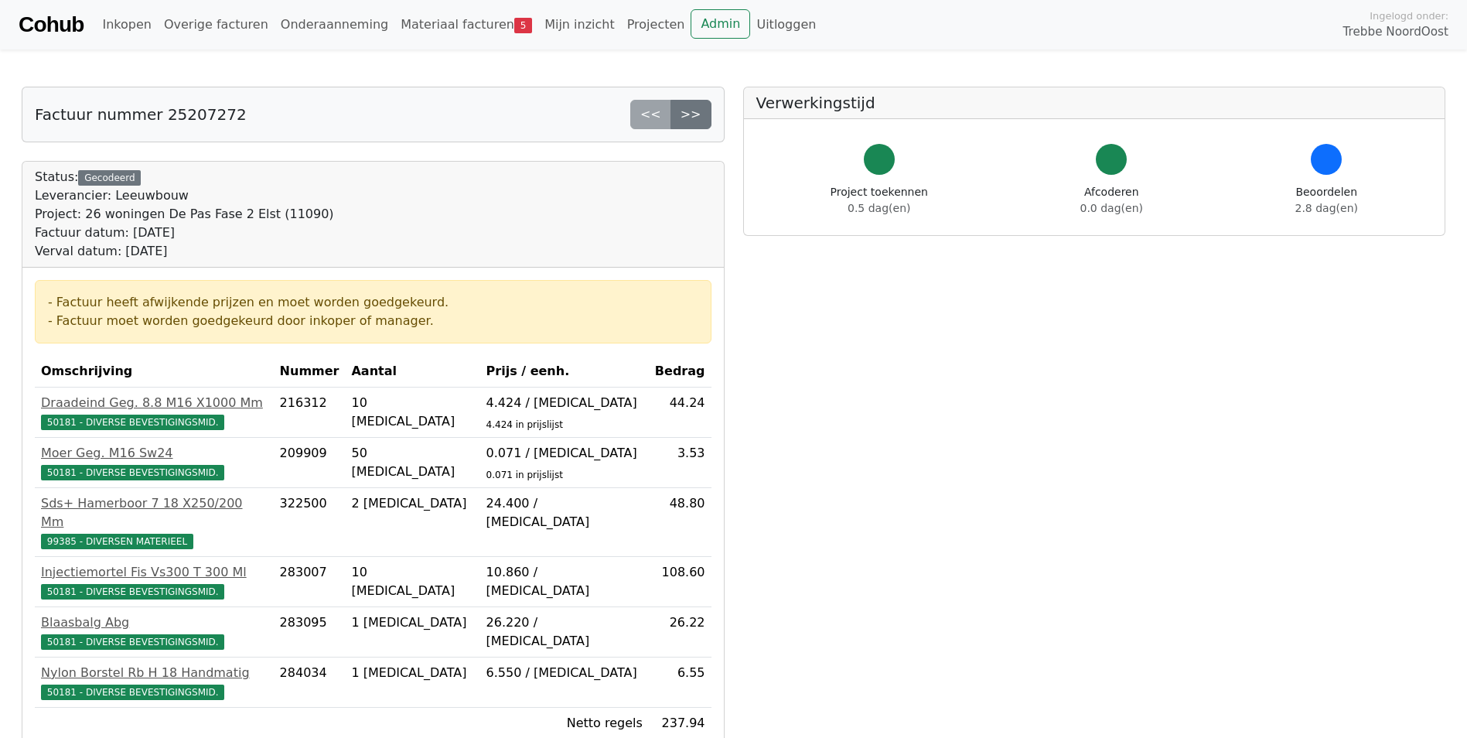  Describe the element at coordinates (154, 371) in the screenshot. I see `th: Omschrijving` at that location.